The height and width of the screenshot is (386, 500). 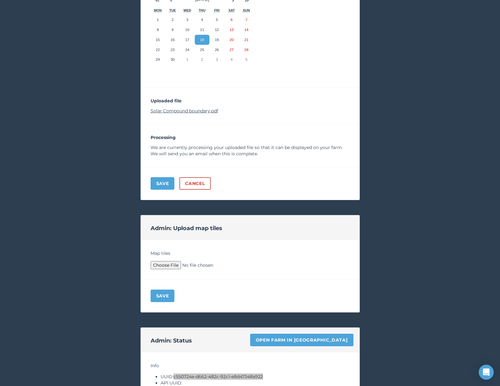 What do you see at coordinates (202, 30) in the screenshot?
I see `button: 11 September 2025` at bounding box center [202, 30].